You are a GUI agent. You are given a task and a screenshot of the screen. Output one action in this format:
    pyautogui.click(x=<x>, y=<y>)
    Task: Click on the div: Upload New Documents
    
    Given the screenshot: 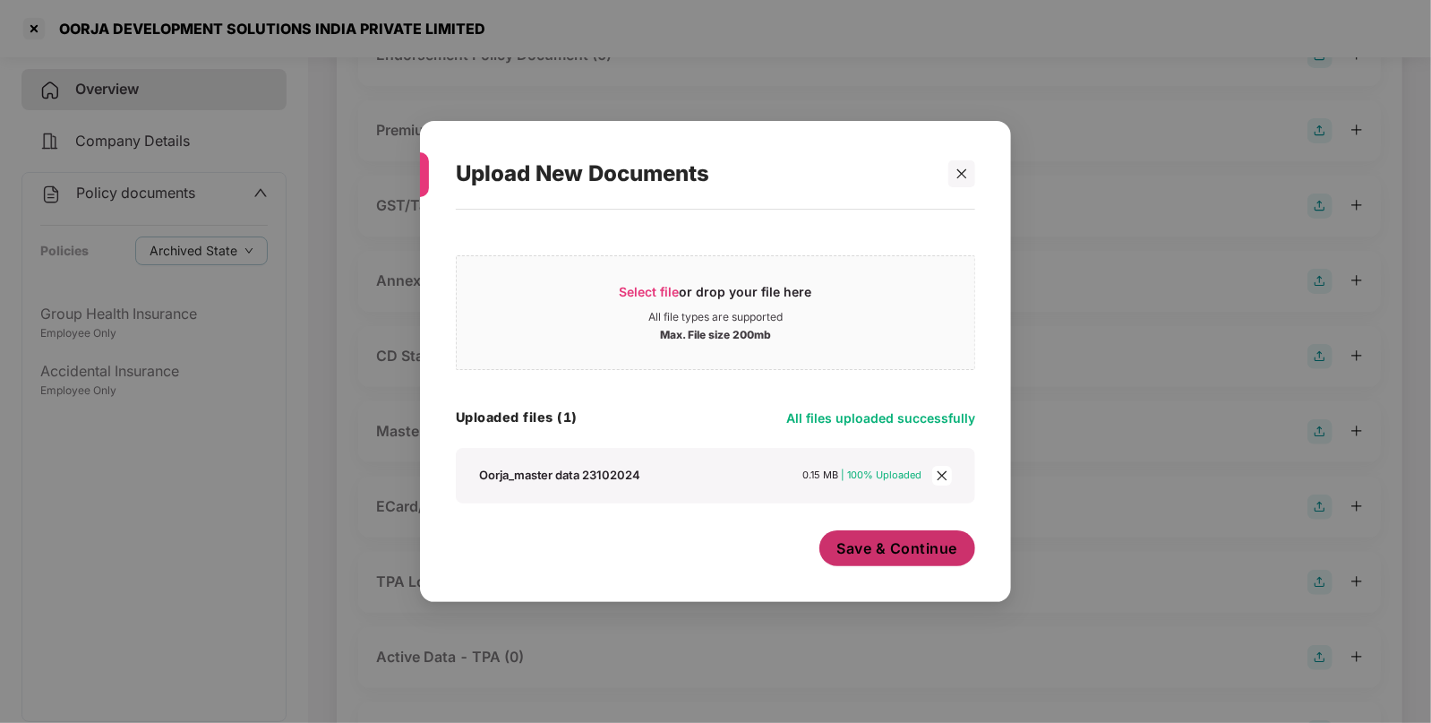 What is the action you would take?
    pyautogui.click(x=694, y=174)
    